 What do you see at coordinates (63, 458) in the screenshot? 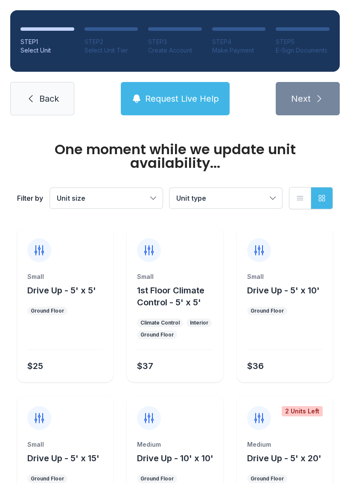
I see `button: Drive Up - 5' x 15'` at bounding box center [63, 458].